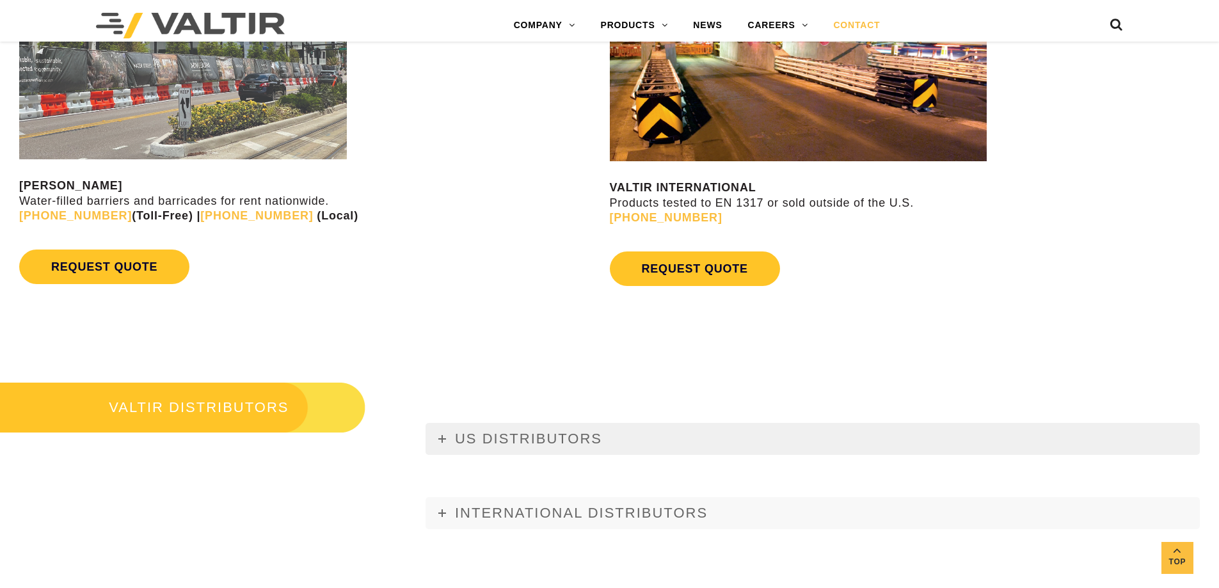 The image size is (1219, 588). What do you see at coordinates (813, 439) in the screenshot?
I see `a: US DISTRIBUTORS` at bounding box center [813, 439].